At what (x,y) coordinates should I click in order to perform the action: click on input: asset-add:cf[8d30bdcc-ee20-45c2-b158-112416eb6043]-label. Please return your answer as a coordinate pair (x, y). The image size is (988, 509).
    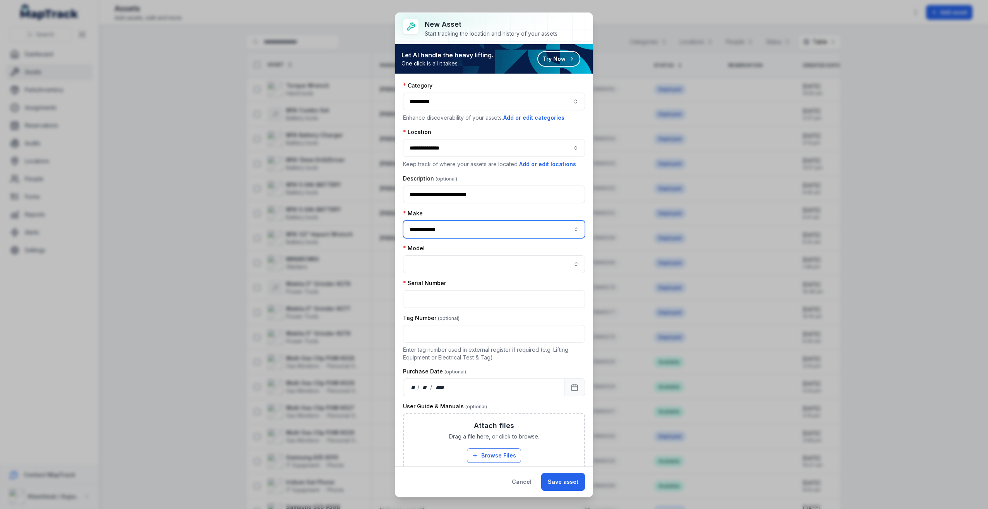
    Looking at the image, I should click on (494, 229).